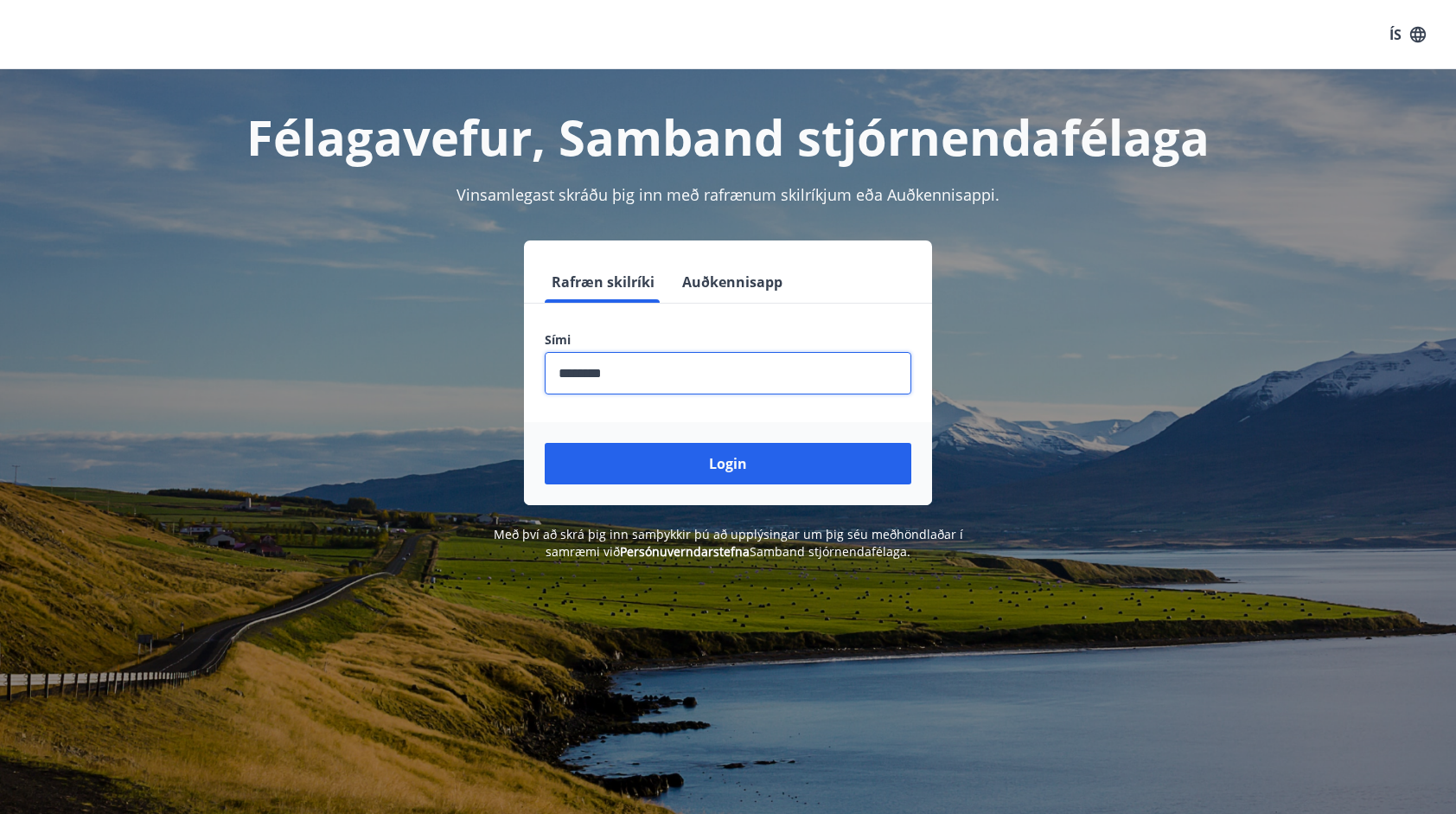 Image resolution: width=1456 pixels, height=814 pixels. I want to click on label: Sími, so click(728, 340).